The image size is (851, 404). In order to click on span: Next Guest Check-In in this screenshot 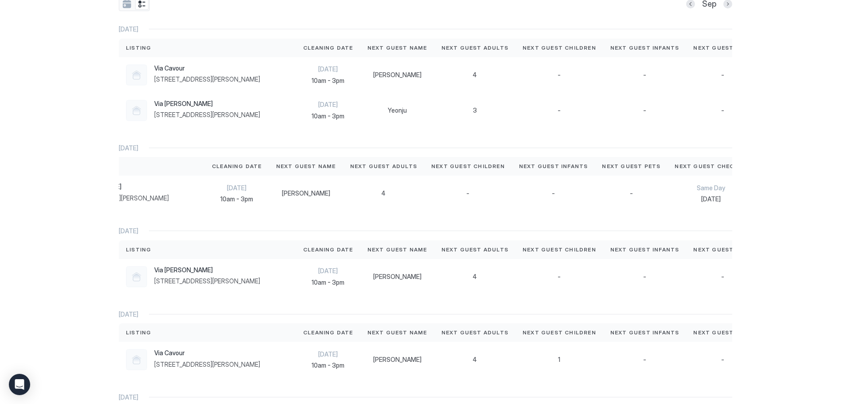, I will do `click(711, 166)`.